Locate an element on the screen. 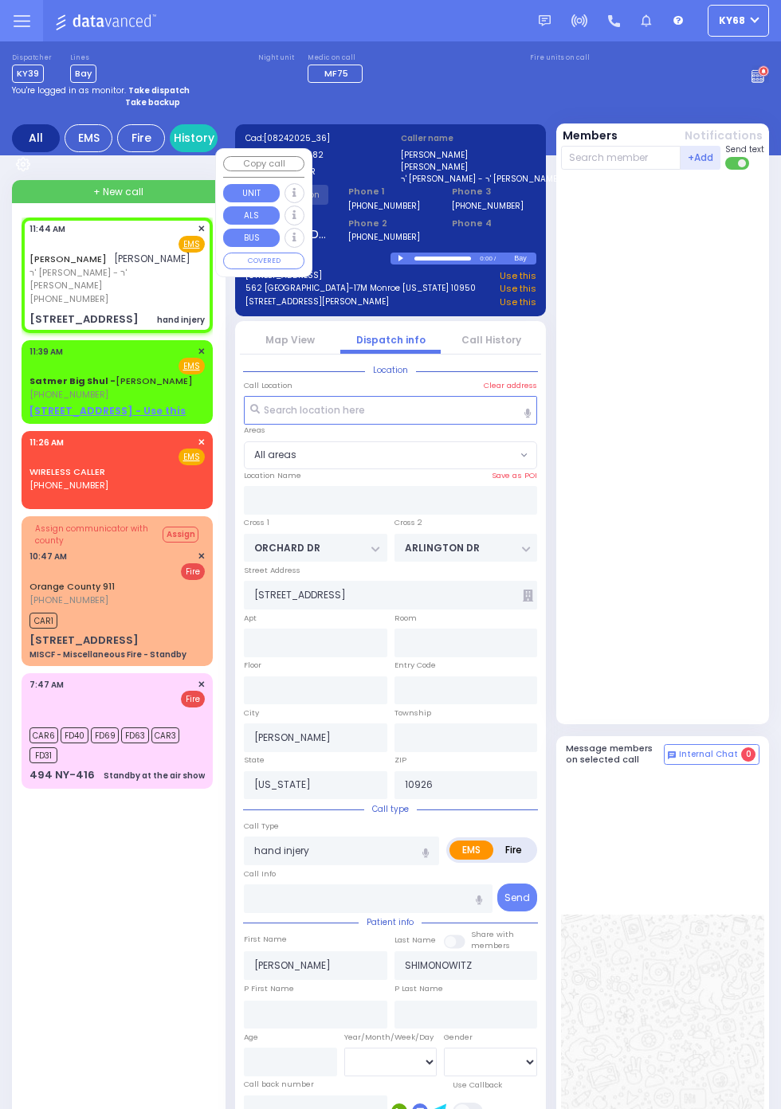 The width and height of the screenshot is (781, 1109). span: Internal Chat is located at coordinates (708, 755).